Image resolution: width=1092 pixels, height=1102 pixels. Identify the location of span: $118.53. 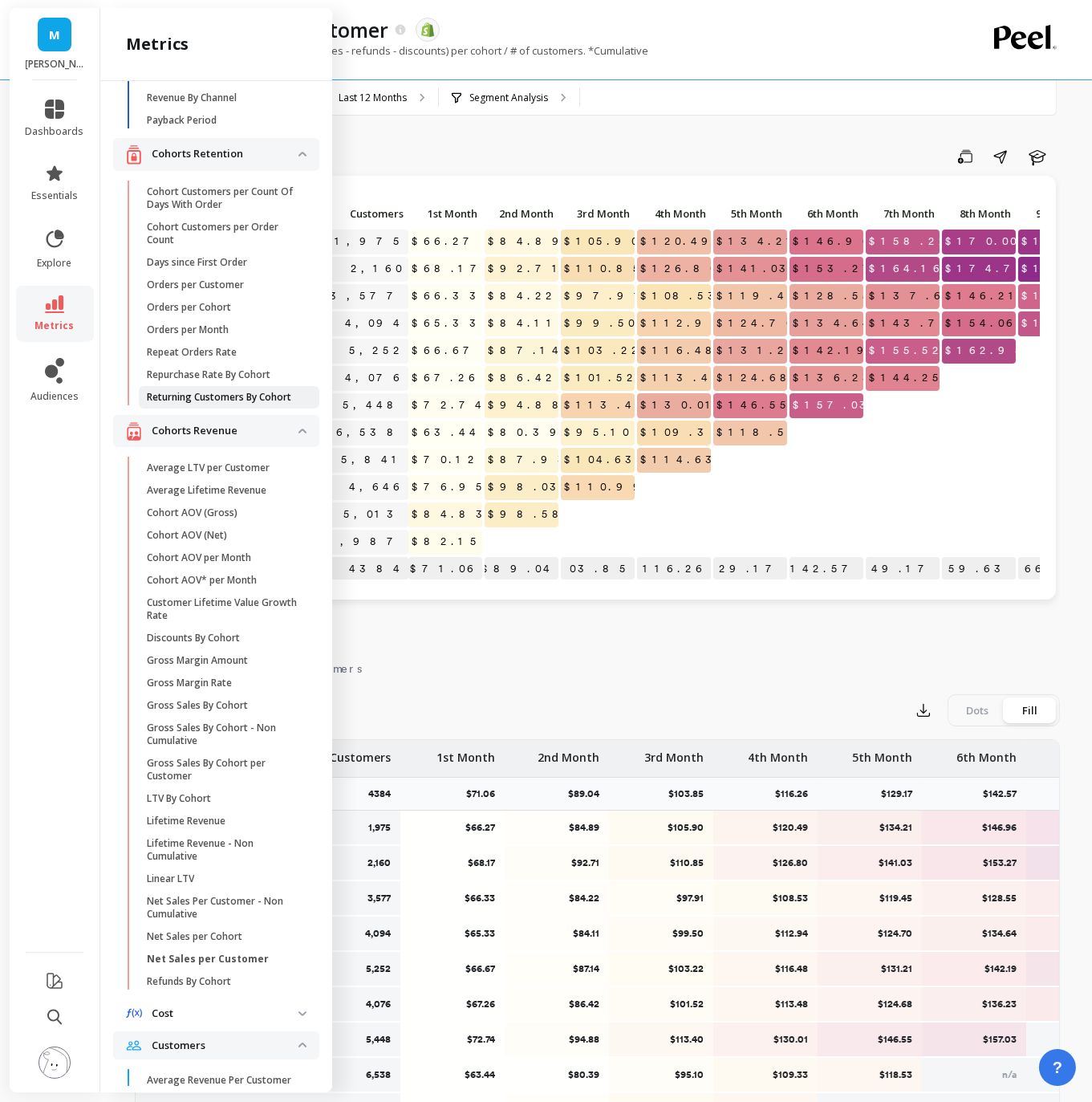
(762, 432).